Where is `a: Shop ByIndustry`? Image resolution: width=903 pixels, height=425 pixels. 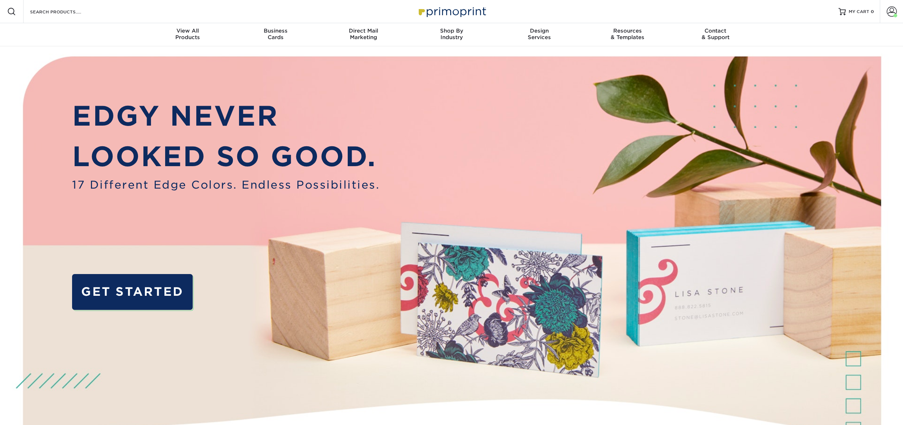
a: Shop ByIndustry is located at coordinates (451, 35).